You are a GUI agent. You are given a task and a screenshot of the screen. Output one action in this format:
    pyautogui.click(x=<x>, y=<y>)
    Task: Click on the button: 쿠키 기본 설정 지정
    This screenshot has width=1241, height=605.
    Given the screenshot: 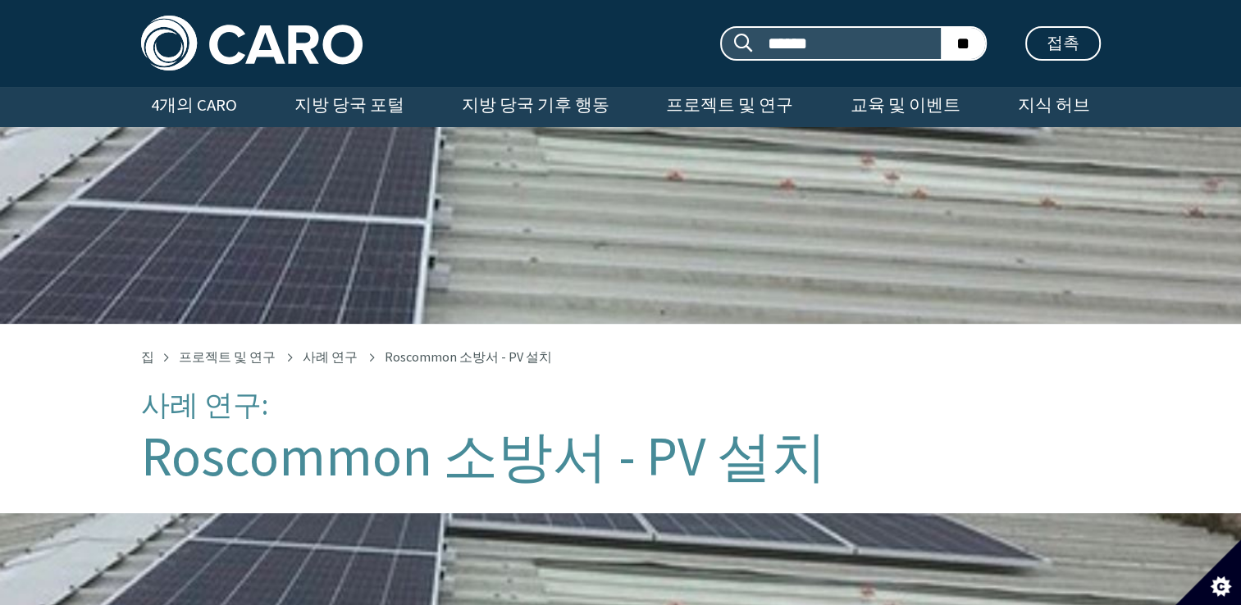 What is the action you would take?
    pyautogui.click(x=1208, y=572)
    